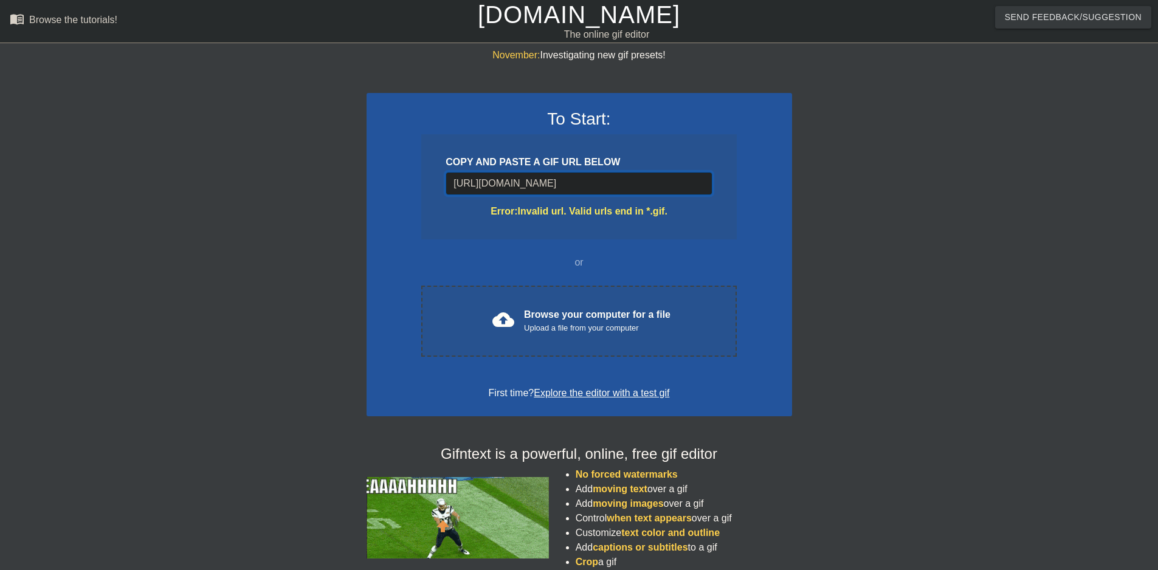 The height and width of the screenshot is (570, 1158). I want to click on a: Explore the editor with a test gif, so click(601, 393).